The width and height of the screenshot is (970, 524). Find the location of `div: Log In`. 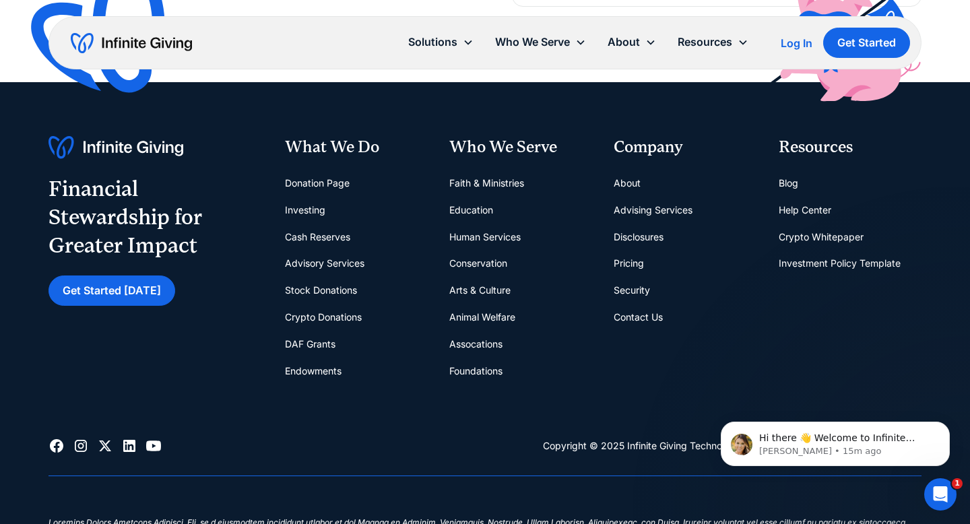

div: Log In is located at coordinates (796, 43).